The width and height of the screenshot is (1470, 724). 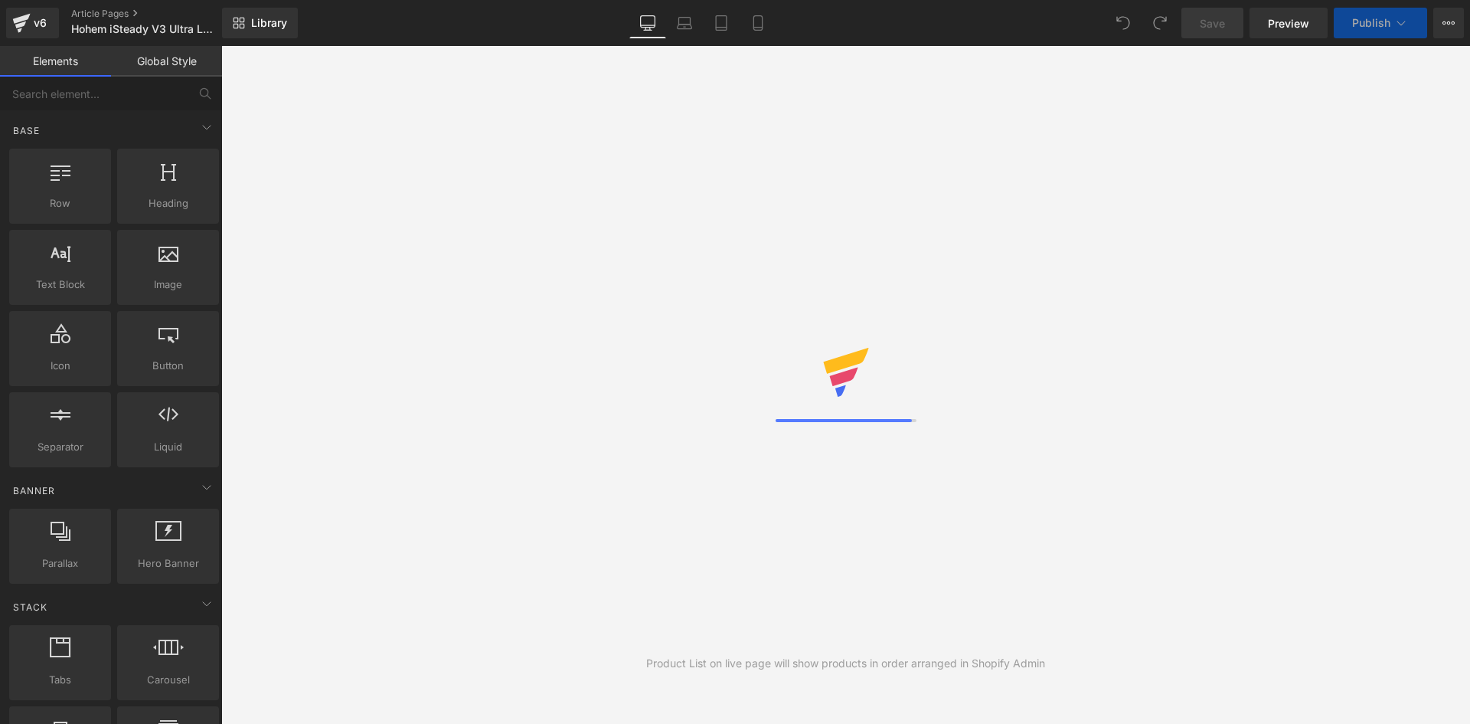 What do you see at coordinates (168, 563) in the screenshot?
I see `span: Hero Banner` at bounding box center [168, 563].